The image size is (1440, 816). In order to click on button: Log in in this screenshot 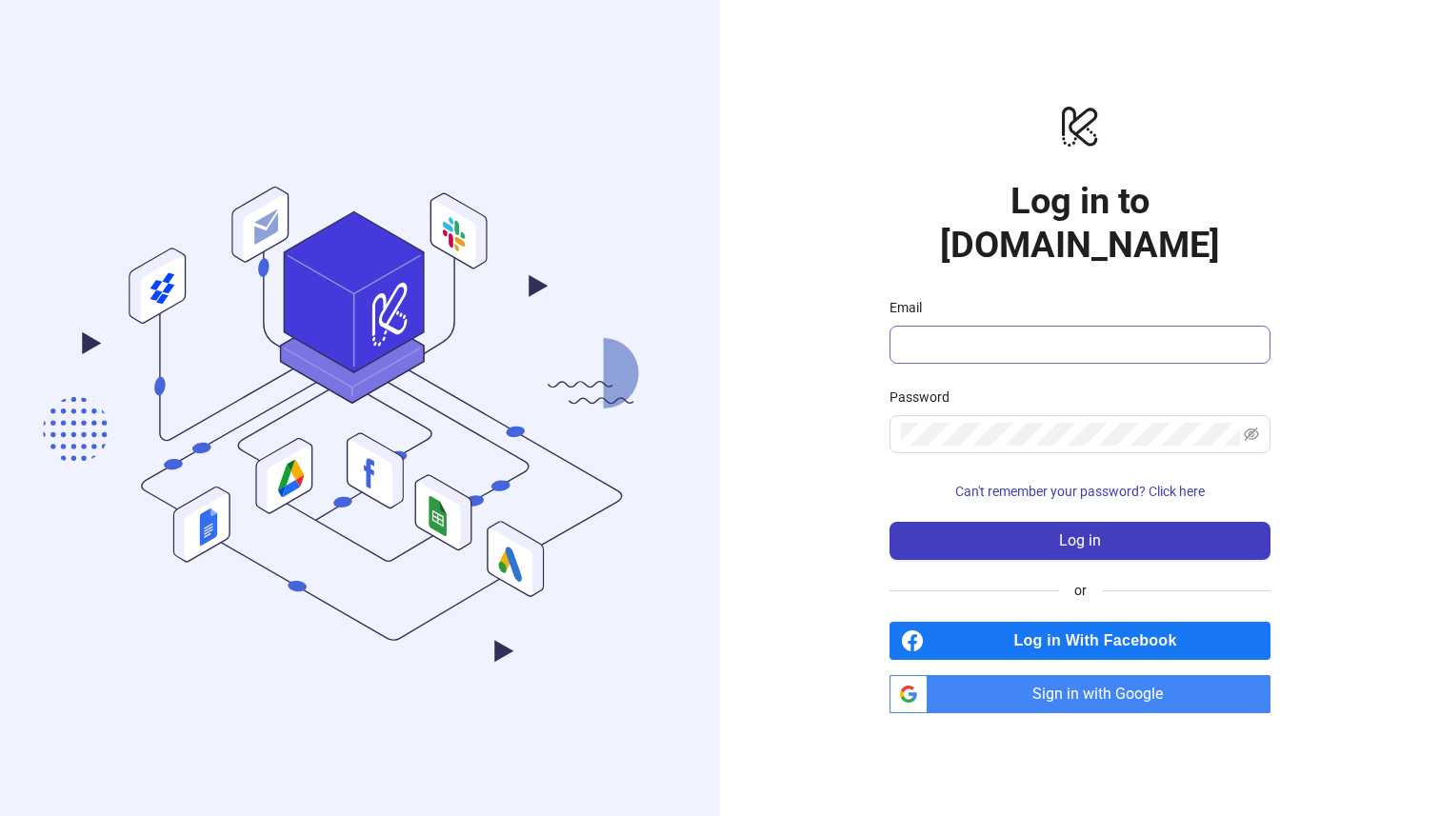, I will do `click(1080, 541)`.